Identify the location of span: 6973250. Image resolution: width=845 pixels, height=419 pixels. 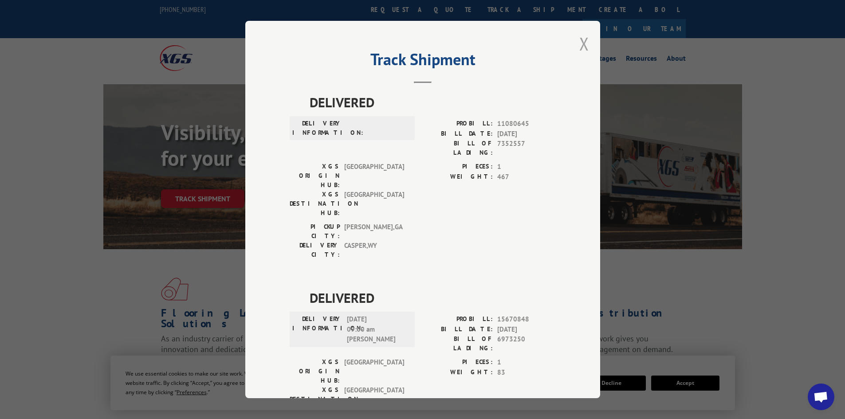
(527, 344).